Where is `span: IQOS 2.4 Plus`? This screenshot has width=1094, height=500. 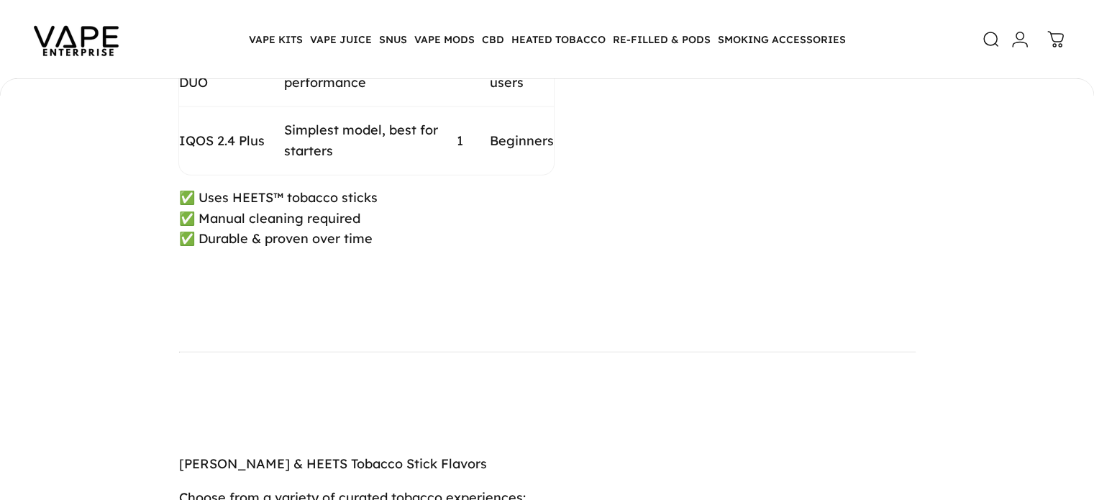 span: IQOS 2.4 Plus is located at coordinates (221, 140).